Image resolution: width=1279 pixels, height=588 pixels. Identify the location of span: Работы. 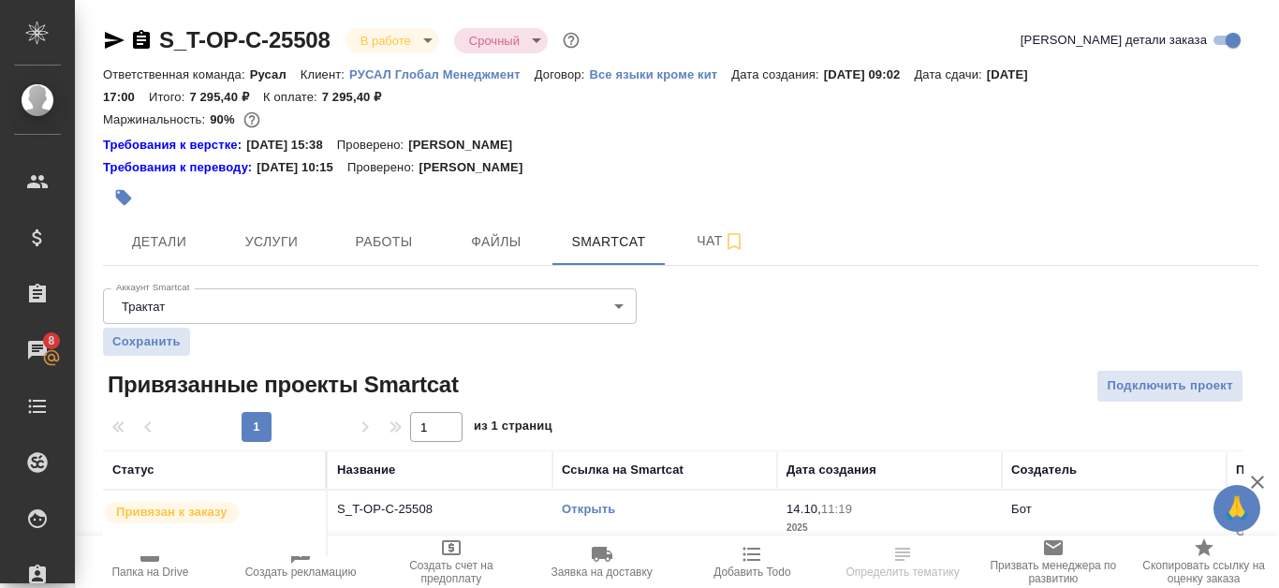
(384, 242).